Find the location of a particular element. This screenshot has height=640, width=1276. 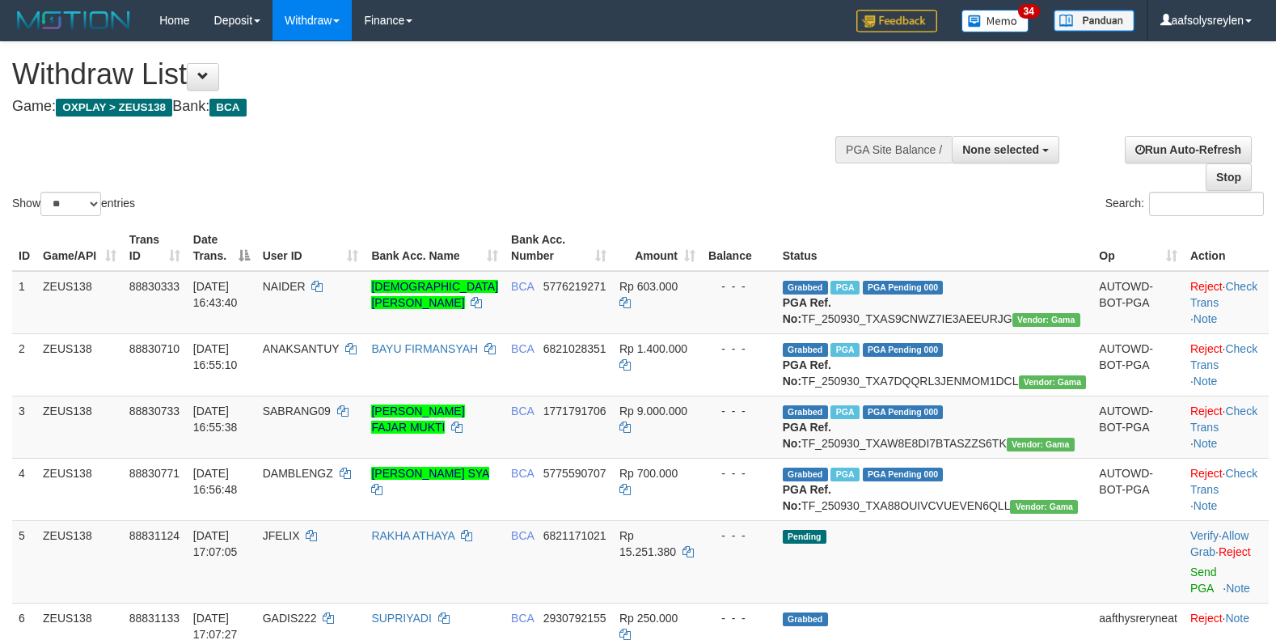

span: 88830733 is located at coordinates (154, 411).